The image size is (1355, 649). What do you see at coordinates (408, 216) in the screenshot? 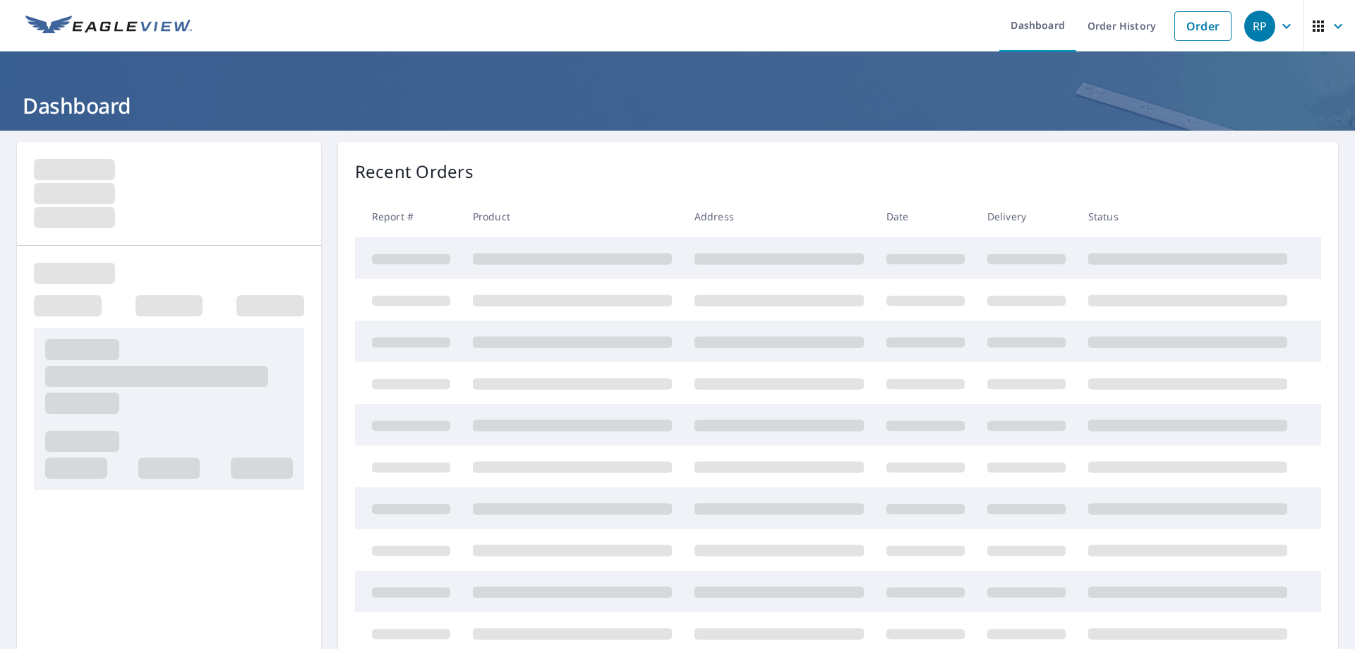
I see `th: Report #` at bounding box center [408, 216].